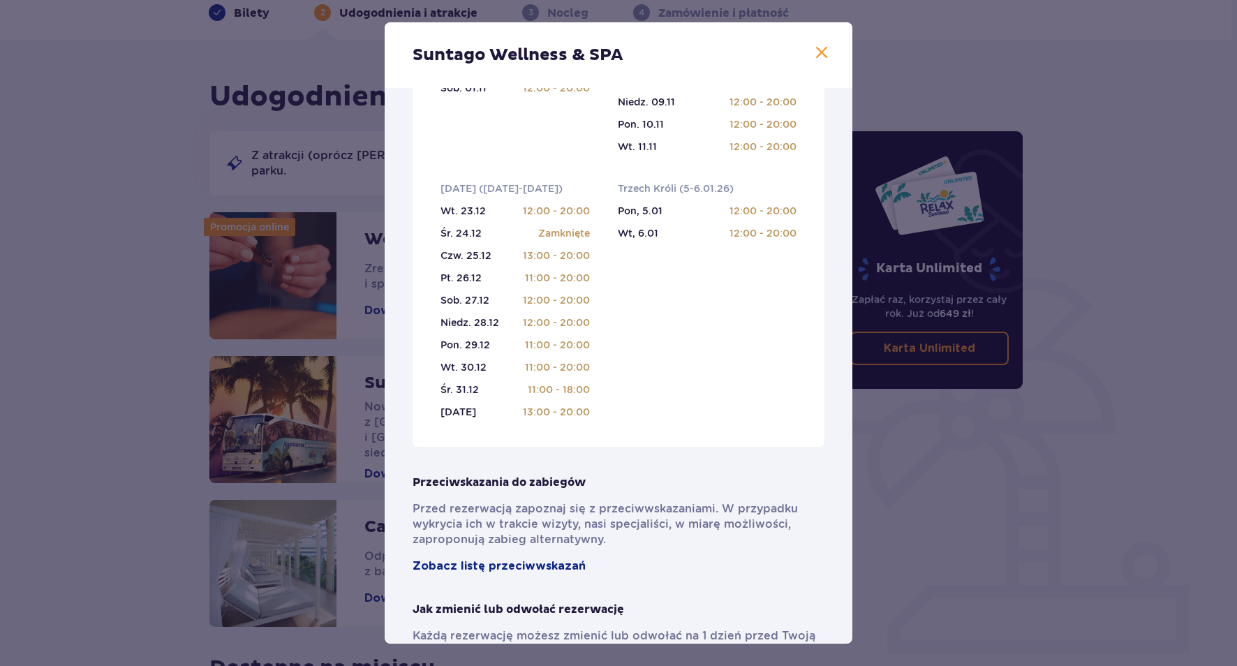 Image resolution: width=1237 pixels, height=666 pixels. What do you see at coordinates (499, 566) in the screenshot?
I see `span: Zobacz listę przeciwwskazań` at bounding box center [499, 566].